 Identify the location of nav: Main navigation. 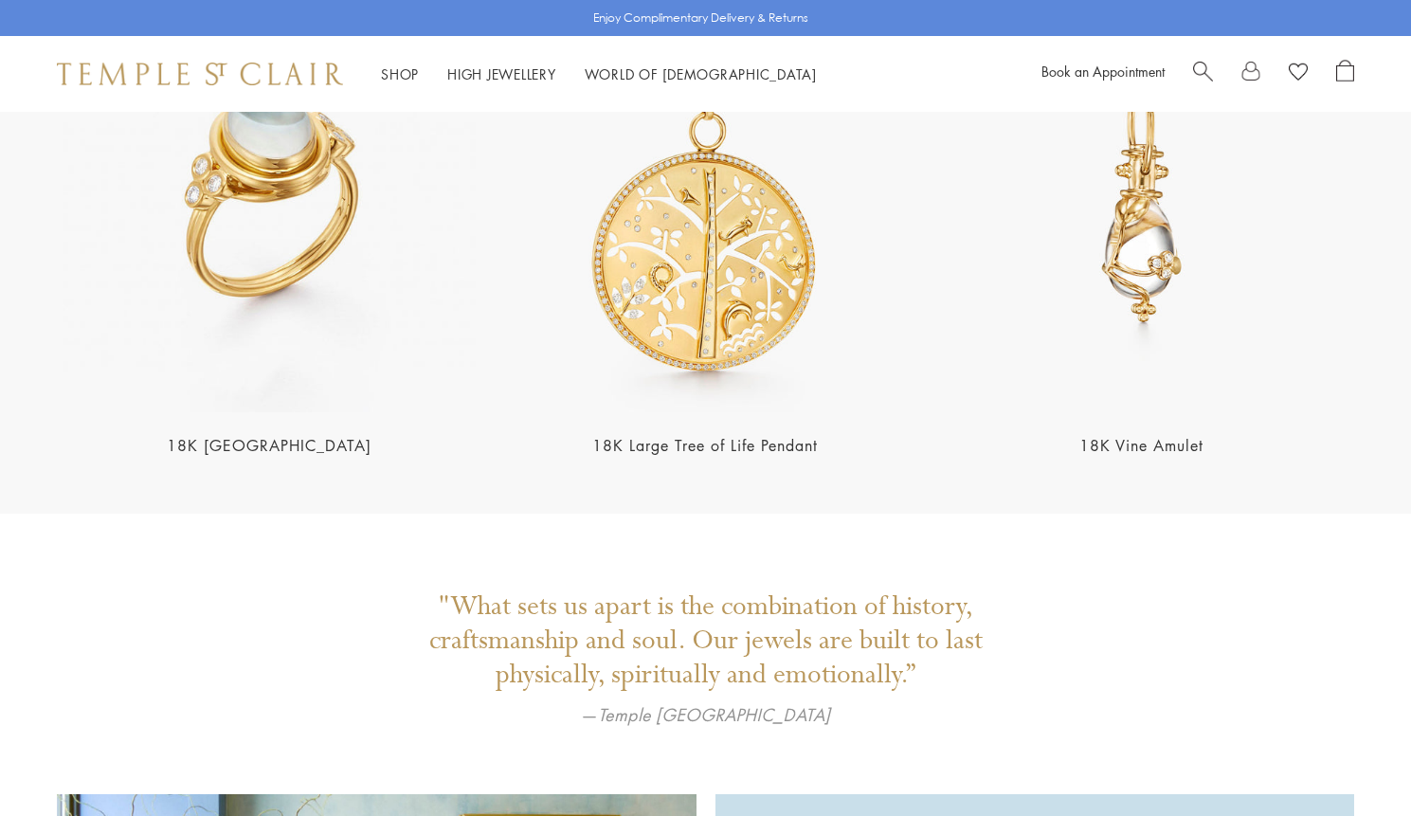
(599, 74).